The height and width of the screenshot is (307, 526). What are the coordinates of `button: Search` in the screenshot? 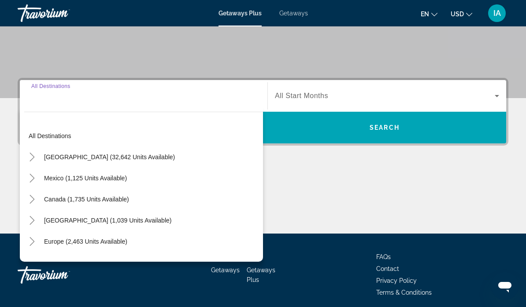 It's located at (384, 128).